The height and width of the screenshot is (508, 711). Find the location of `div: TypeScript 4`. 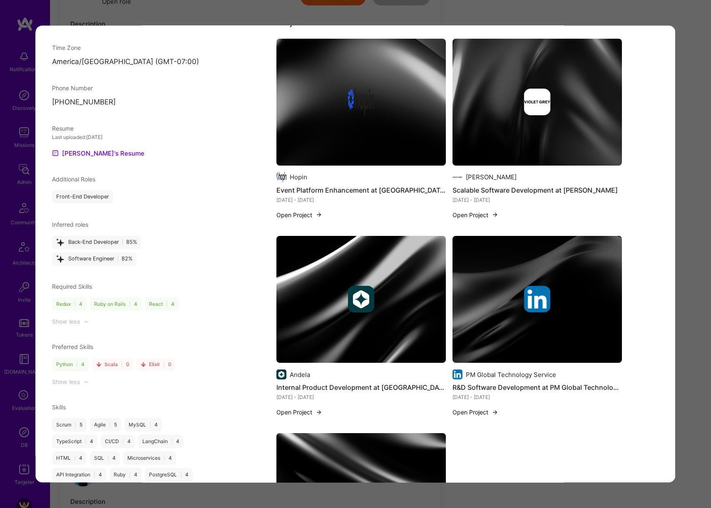

div: TypeScript 4 is located at coordinates (75, 441).